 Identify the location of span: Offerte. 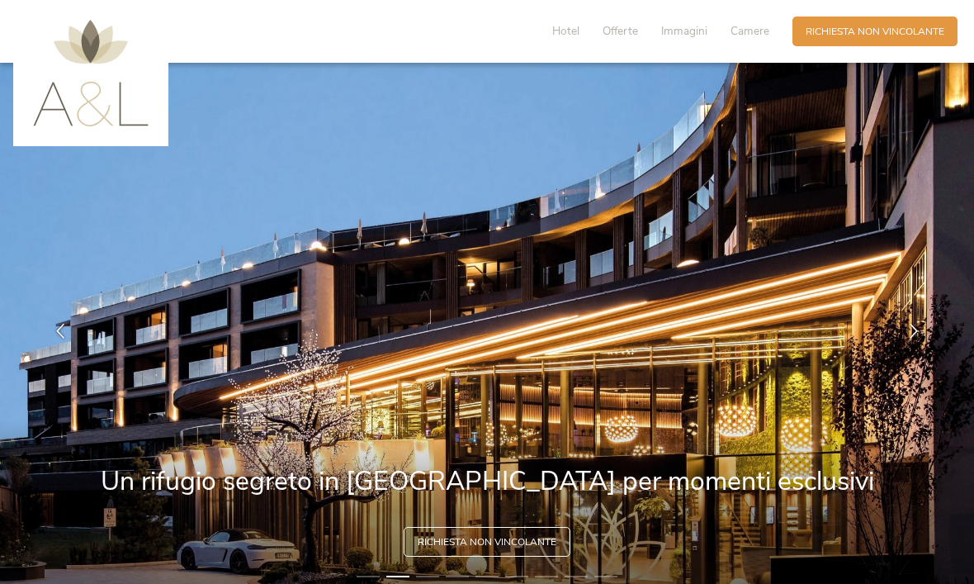
(620, 31).